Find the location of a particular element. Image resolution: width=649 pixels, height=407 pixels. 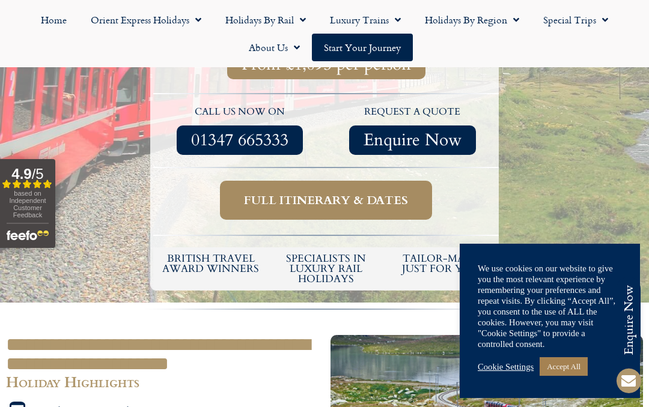

nav: Menu is located at coordinates (325, 34).